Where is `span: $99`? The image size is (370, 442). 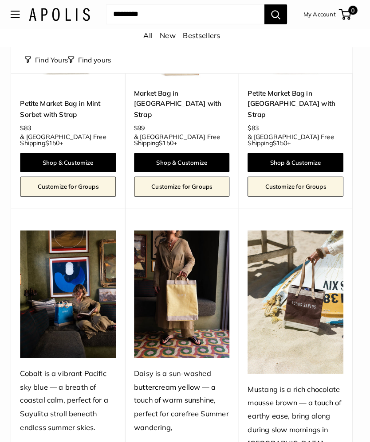 span: $99 is located at coordinates (144, 125).